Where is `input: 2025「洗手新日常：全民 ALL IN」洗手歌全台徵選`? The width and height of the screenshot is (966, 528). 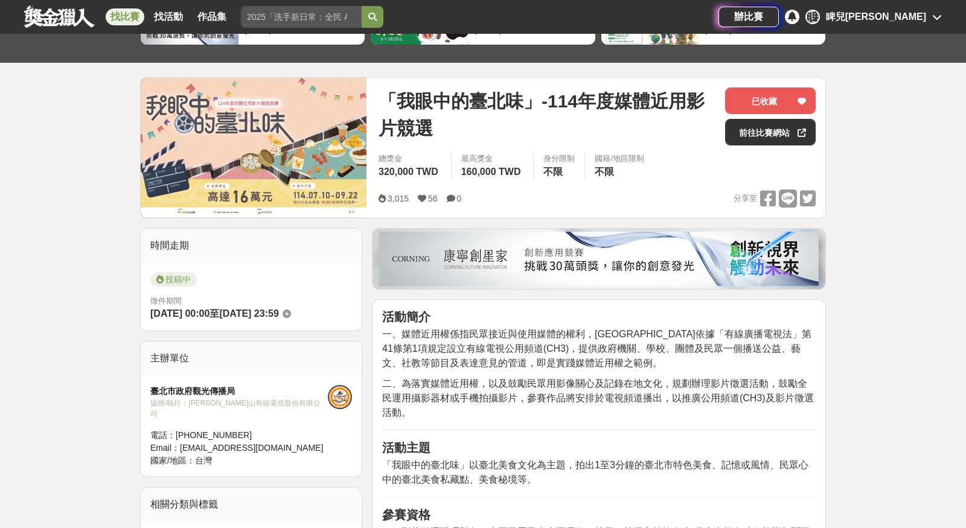 input: 2025「洗手新日常：全民 ALL IN」洗手歌全台徵選 is located at coordinates (301, 17).